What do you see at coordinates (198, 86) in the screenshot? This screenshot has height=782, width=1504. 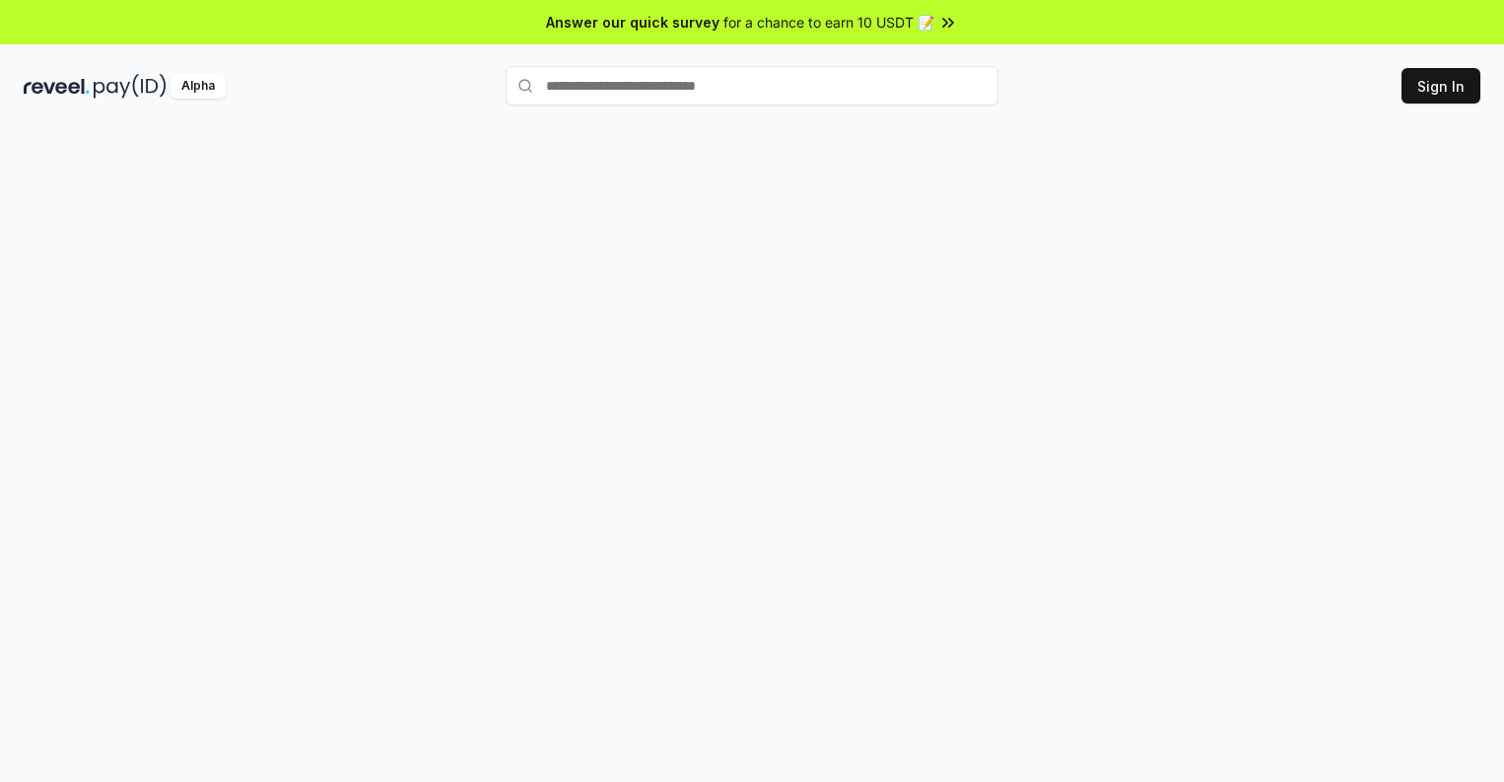 I see `div: Alpha` at bounding box center [198, 86].